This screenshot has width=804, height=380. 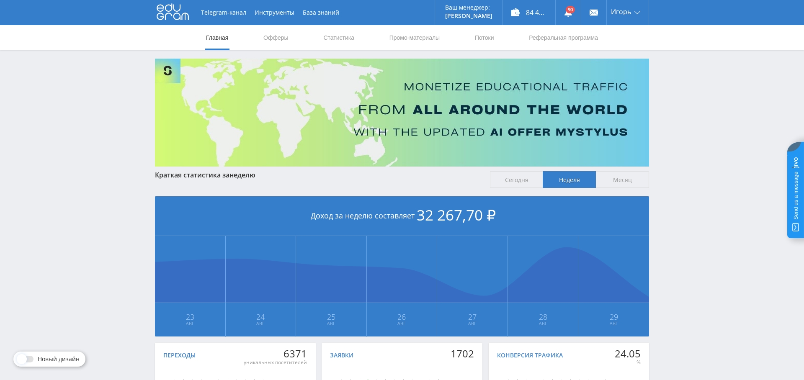 What do you see at coordinates (402, 216) in the screenshot?
I see `div: Доход за неделю составляет` at bounding box center [402, 216].